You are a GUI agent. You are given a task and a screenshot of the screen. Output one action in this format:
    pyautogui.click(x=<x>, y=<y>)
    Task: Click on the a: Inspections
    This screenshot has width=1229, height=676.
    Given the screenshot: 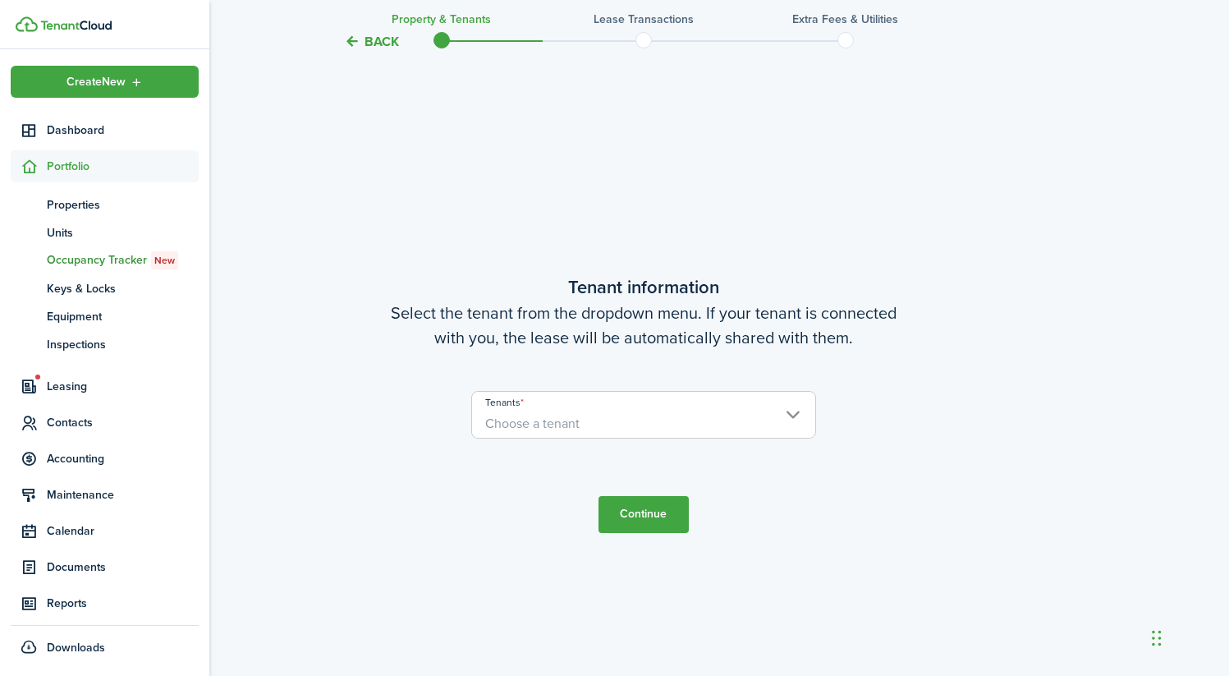 What is the action you would take?
    pyautogui.click(x=104, y=344)
    